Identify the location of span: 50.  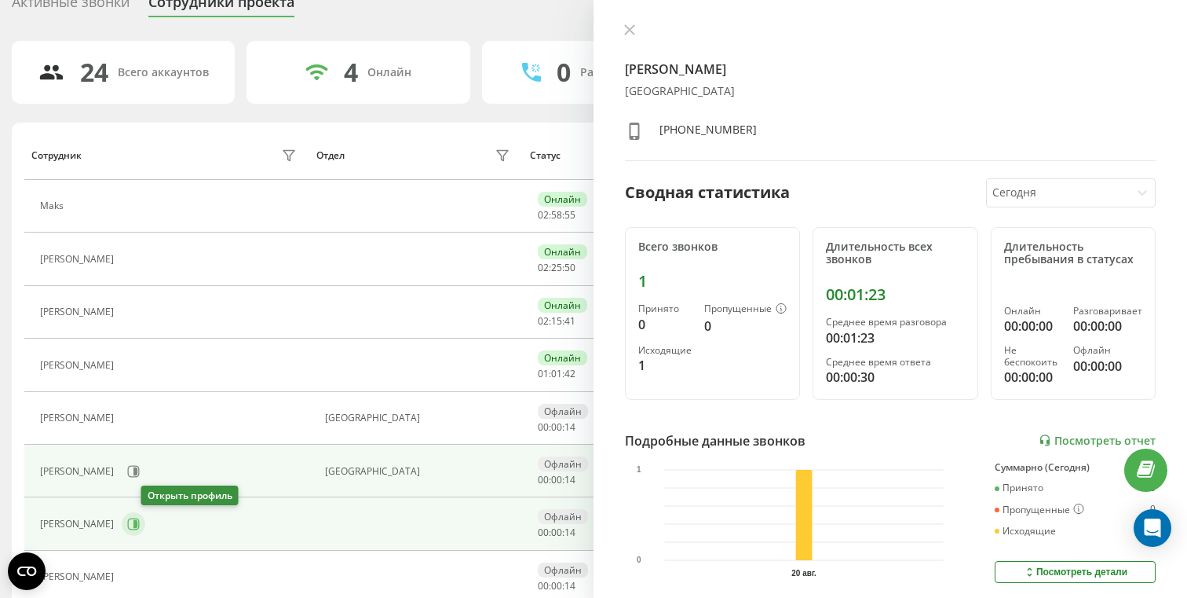
(570, 267).